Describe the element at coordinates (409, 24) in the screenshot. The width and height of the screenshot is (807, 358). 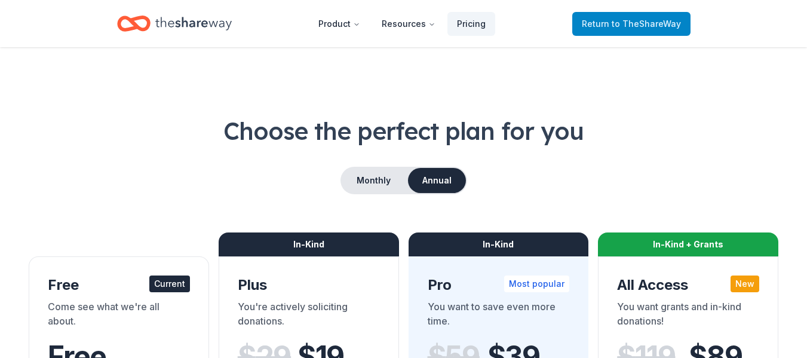
I see `button: Resources` at that location.